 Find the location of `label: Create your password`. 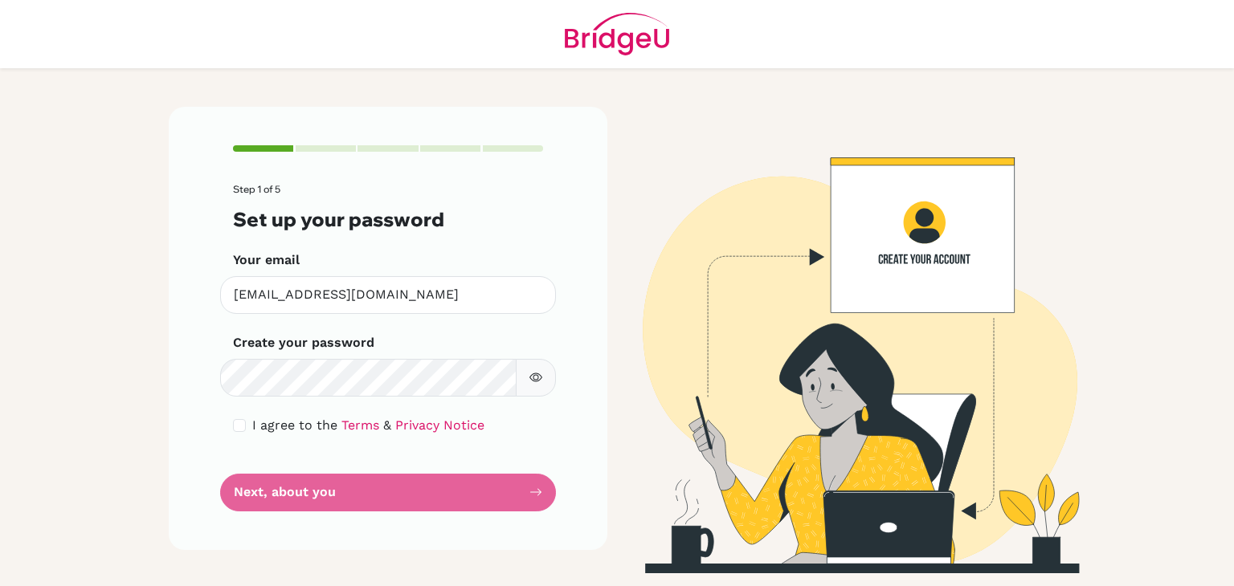

label: Create your password is located at coordinates (304, 343).